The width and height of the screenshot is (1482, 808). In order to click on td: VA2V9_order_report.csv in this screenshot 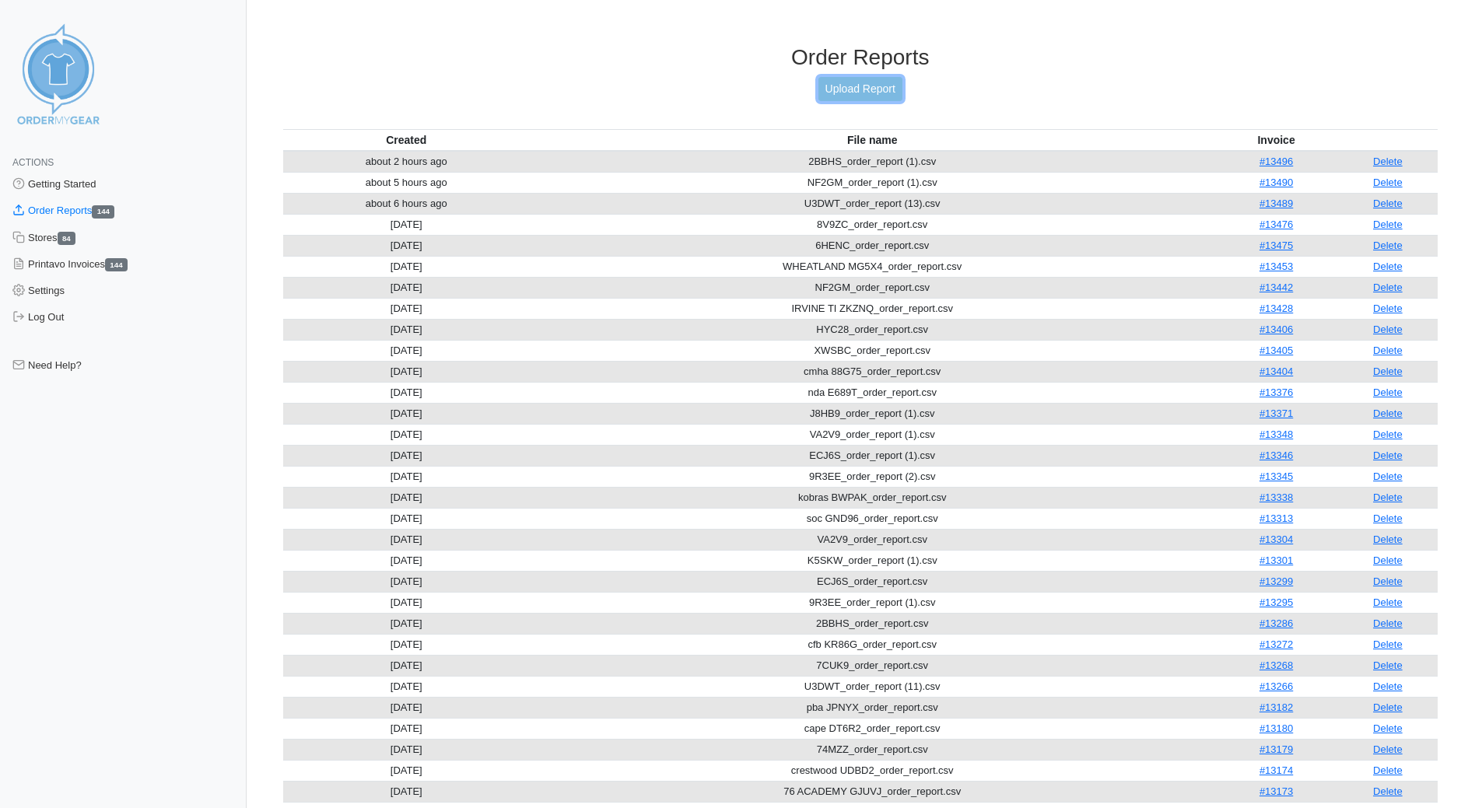, I will do `click(872, 539)`.